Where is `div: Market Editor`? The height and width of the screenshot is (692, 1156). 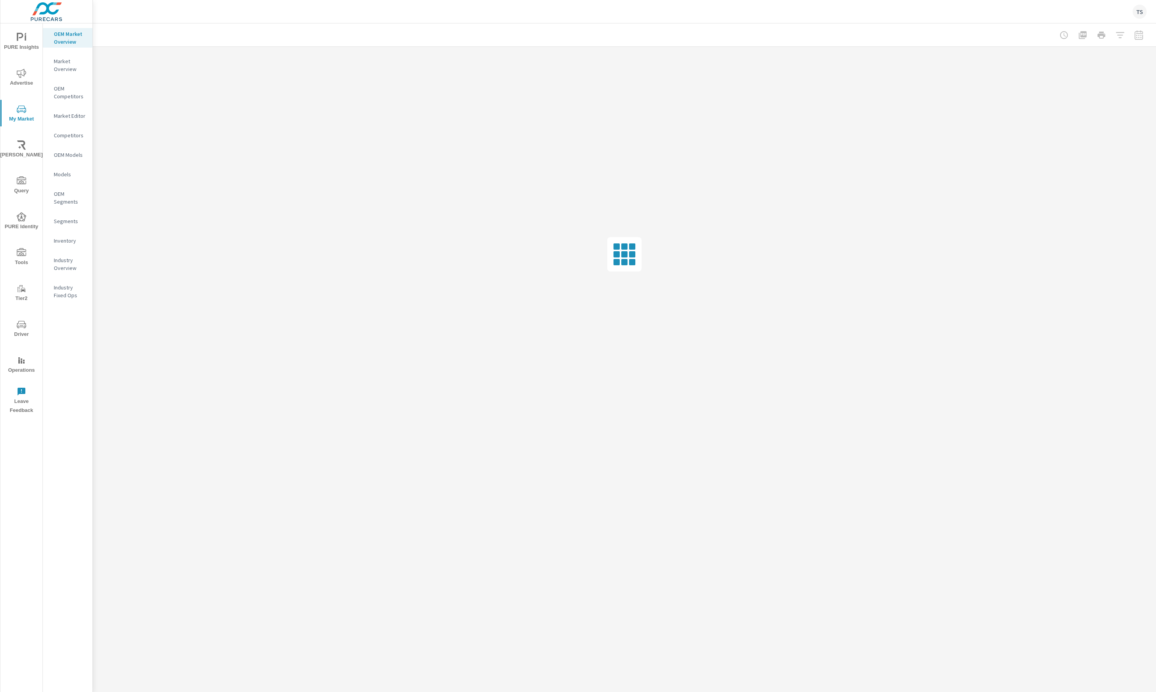 div: Market Editor is located at coordinates (67, 116).